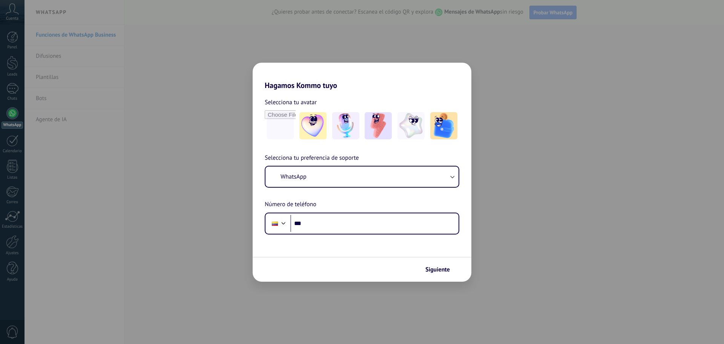 This screenshot has height=344, width=724. I want to click on img: -4.jpeg, so click(411, 126).